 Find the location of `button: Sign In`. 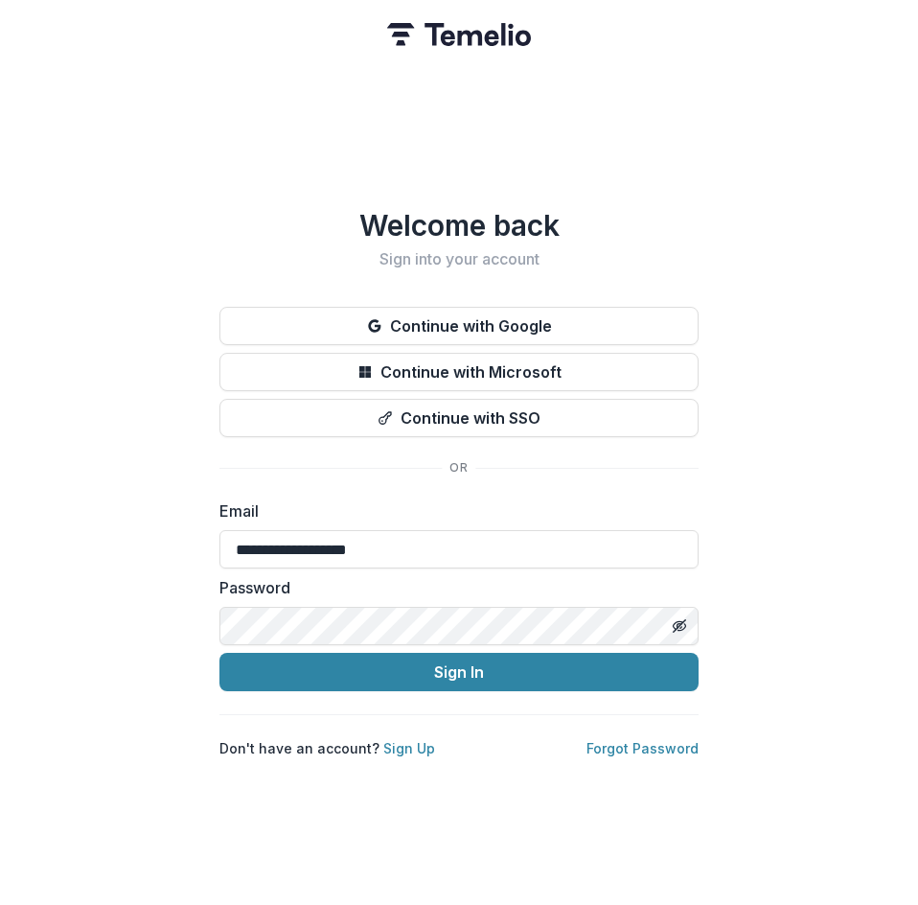

button: Sign In is located at coordinates (459, 672).